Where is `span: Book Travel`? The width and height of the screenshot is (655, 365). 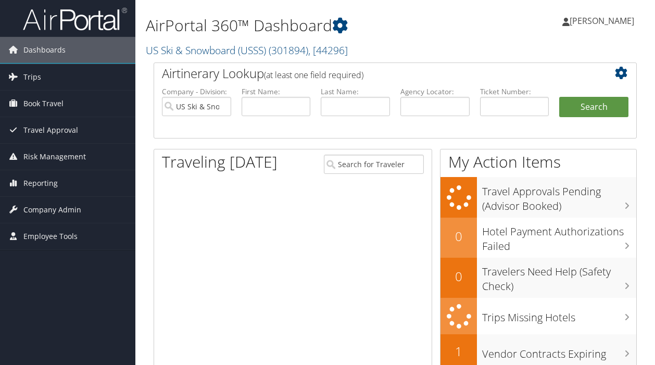
span: Book Travel is located at coordinates (43, 104).